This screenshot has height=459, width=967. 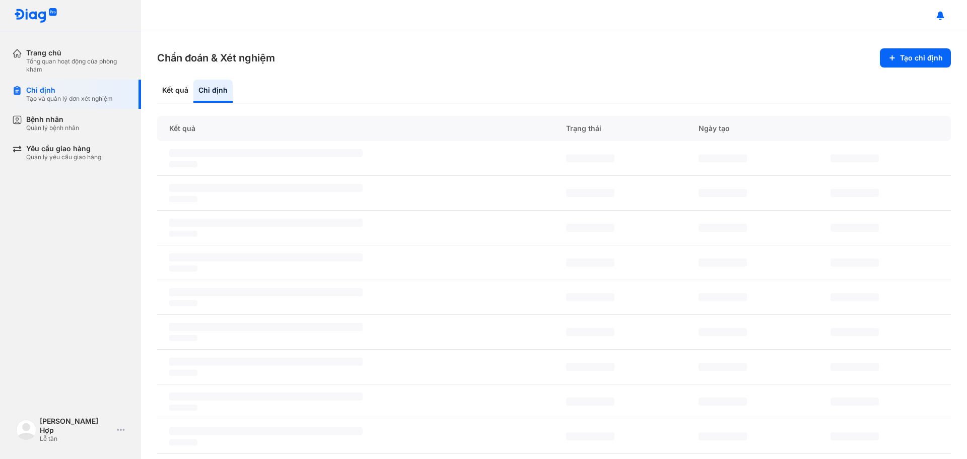 I want to click on div: Lễ tân, so click(x=76, y=439).